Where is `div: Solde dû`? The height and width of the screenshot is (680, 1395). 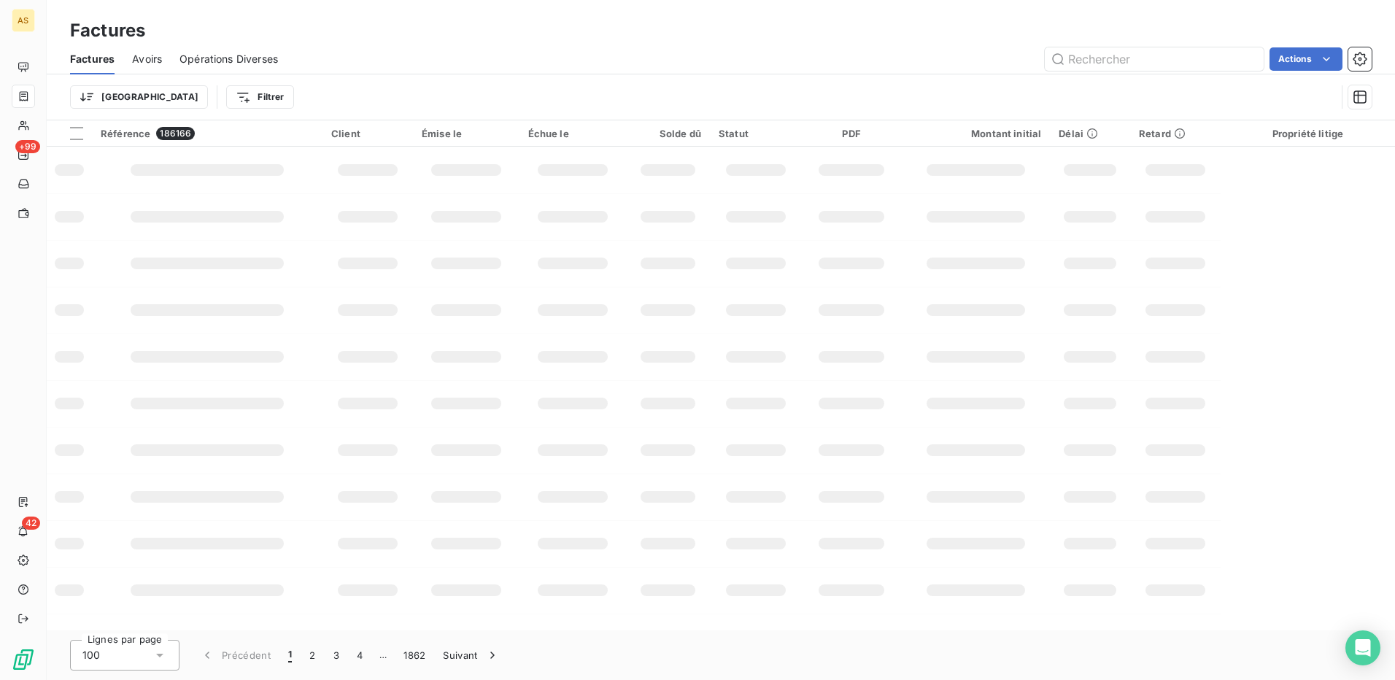 div: Solde dû is located at coordinates (668, 134).